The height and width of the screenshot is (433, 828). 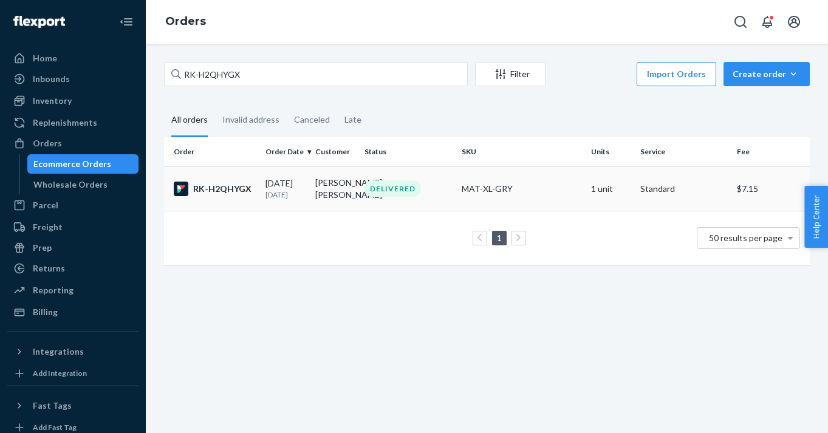 What do you see at coordinates (676, 74) in the screenshot?
I see `button: Import Orders` at bounding box center [676, 74].